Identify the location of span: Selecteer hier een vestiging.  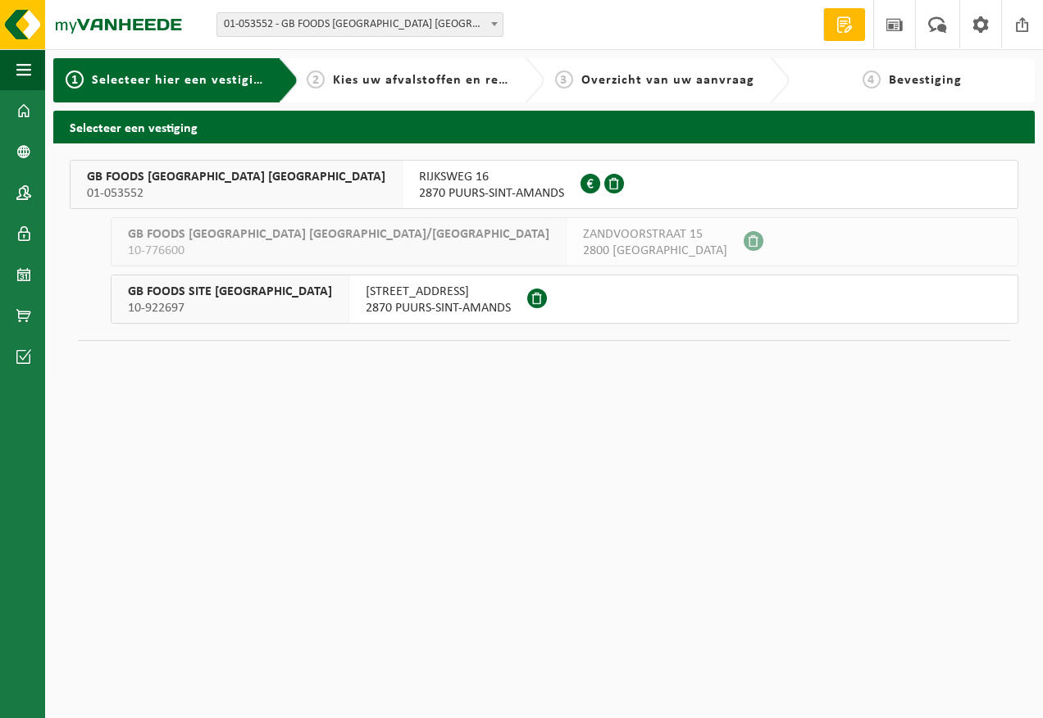
(180, 80).